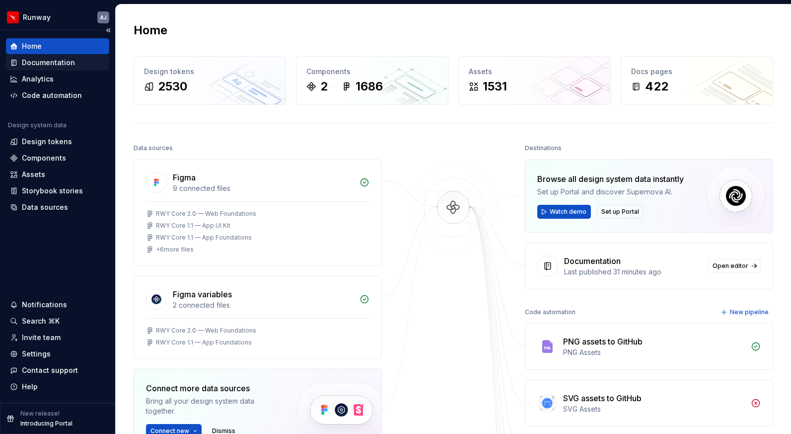 The image size is (791, 434). What do you see at coordinates (50, 370) in the screenshot?
I see `div: Contact support` at bounding box center [50, 370].